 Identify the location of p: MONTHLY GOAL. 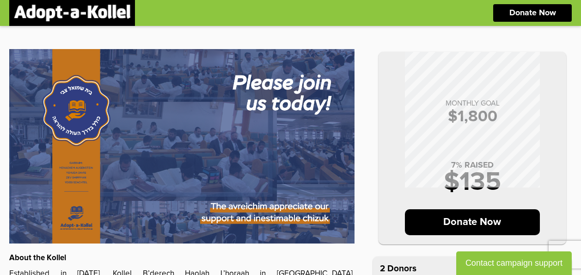
(472, 103).